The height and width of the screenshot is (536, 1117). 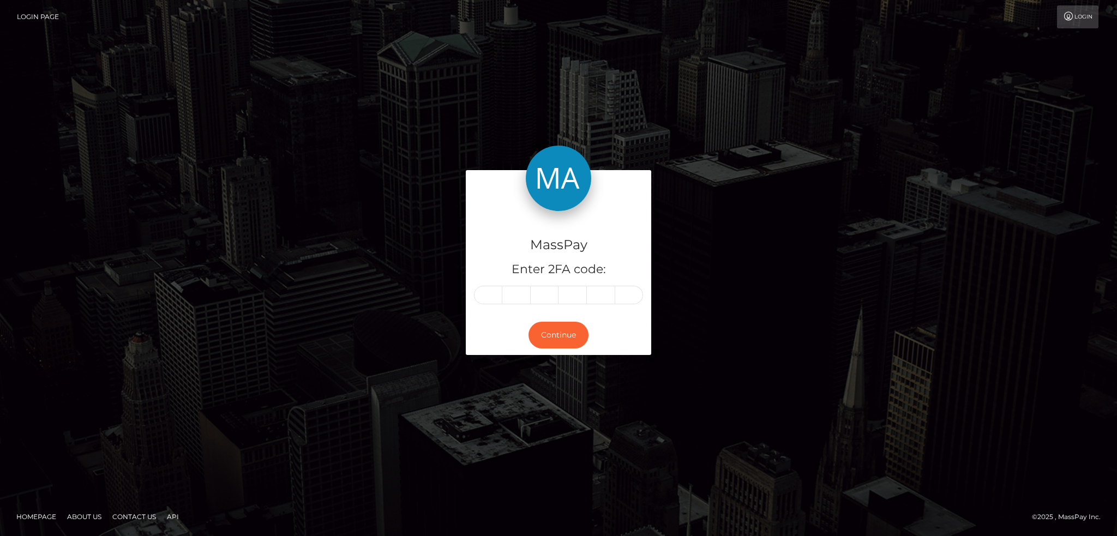 What do you see at coordinates (38, 17) in the screenshot?
I see `a: Login Page` at bounding box center [38, 17].